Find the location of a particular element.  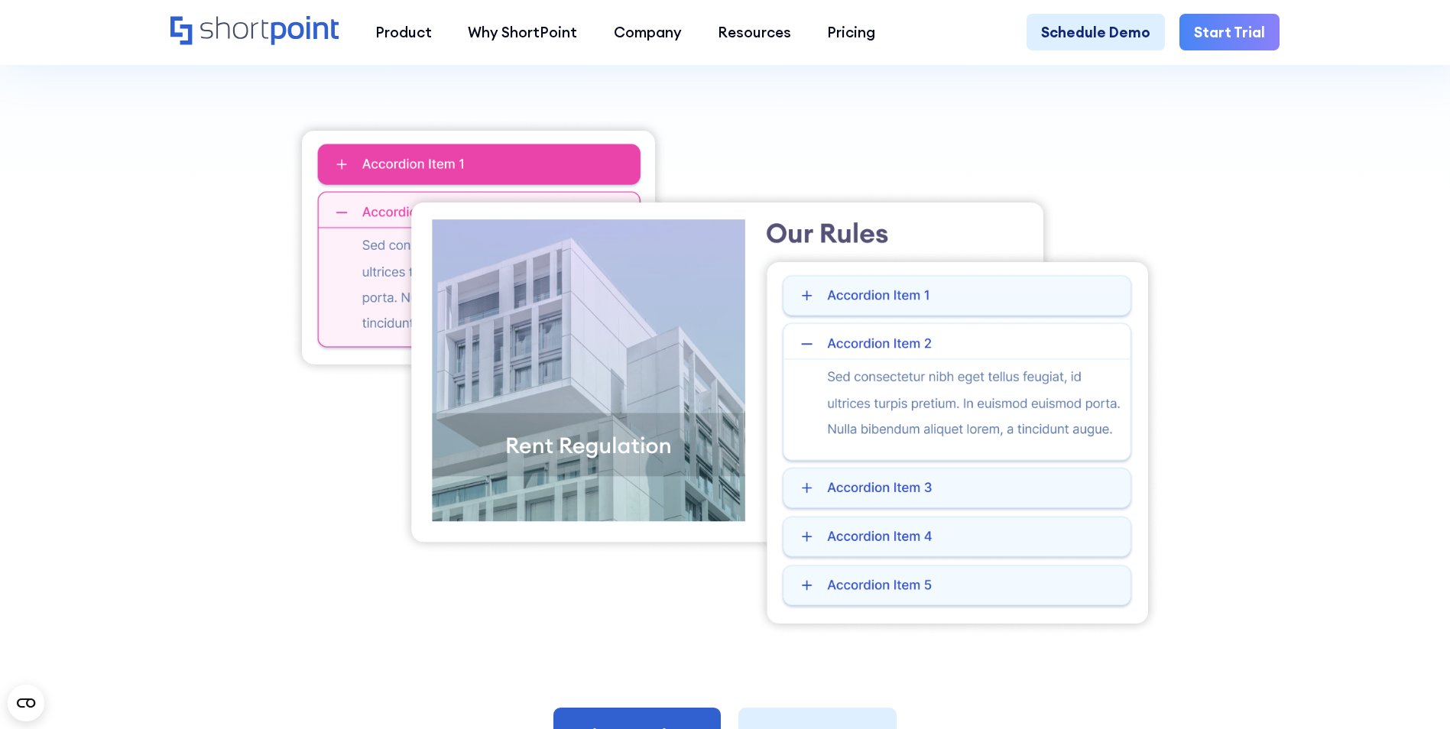

div: Chat Widget is located at coordinates (1313, 641).